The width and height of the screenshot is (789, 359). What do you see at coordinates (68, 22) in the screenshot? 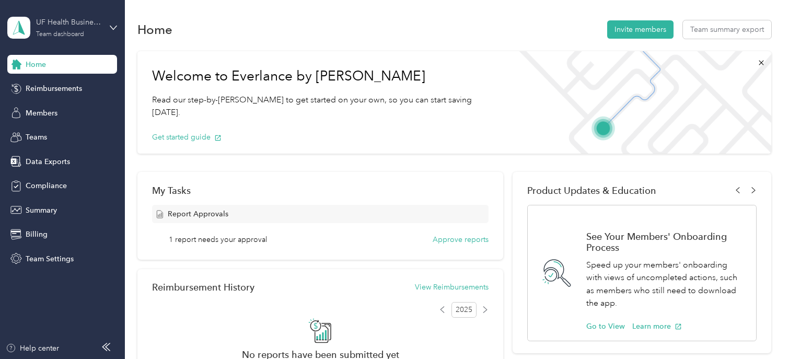
I see `div: UF Health Business Development` at bounding box center [68, 22].